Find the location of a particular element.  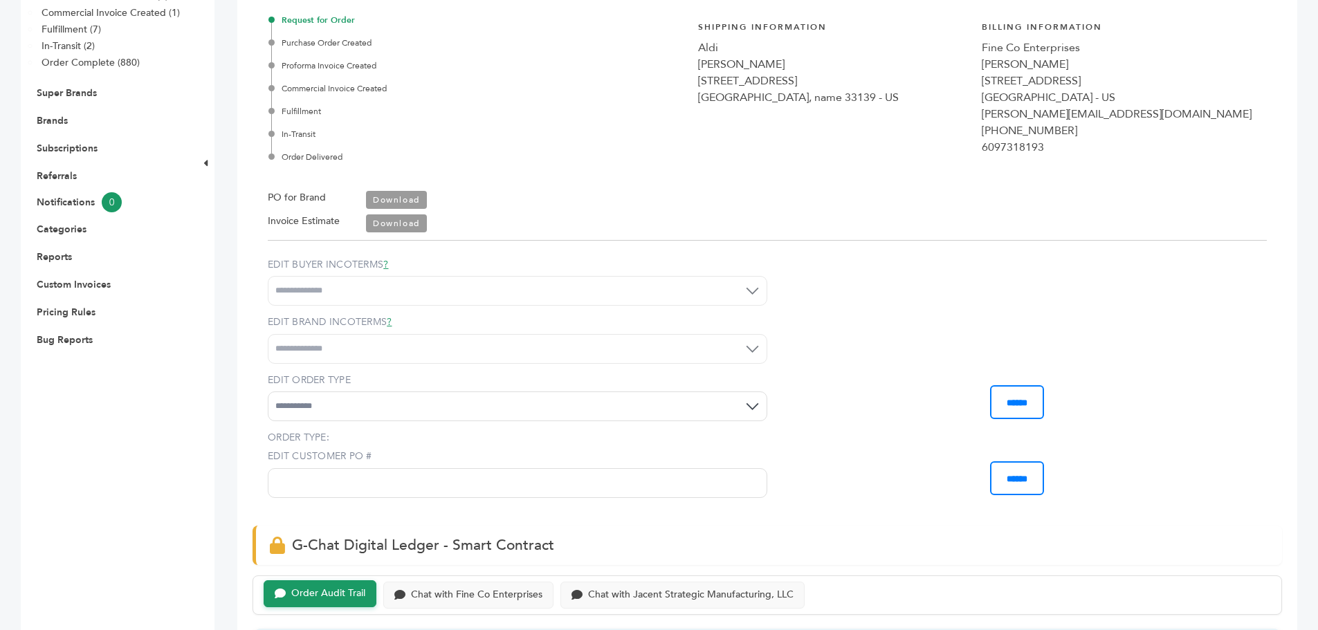

label: EDIT ORDER TYPE is located at coordinates (518, 381).